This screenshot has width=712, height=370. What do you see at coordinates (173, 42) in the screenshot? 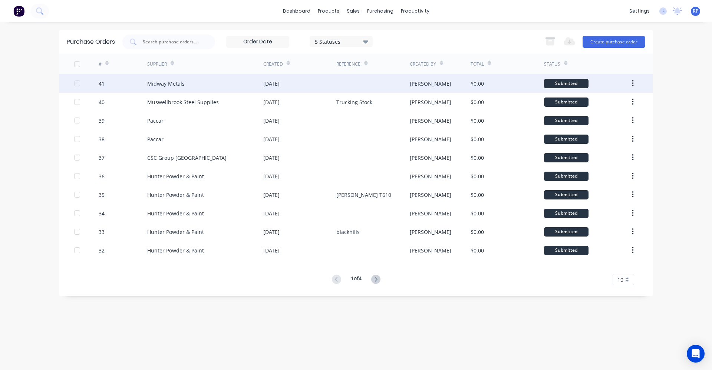
I see `input: Search purchase orders...` at bounding box center [173, 42].